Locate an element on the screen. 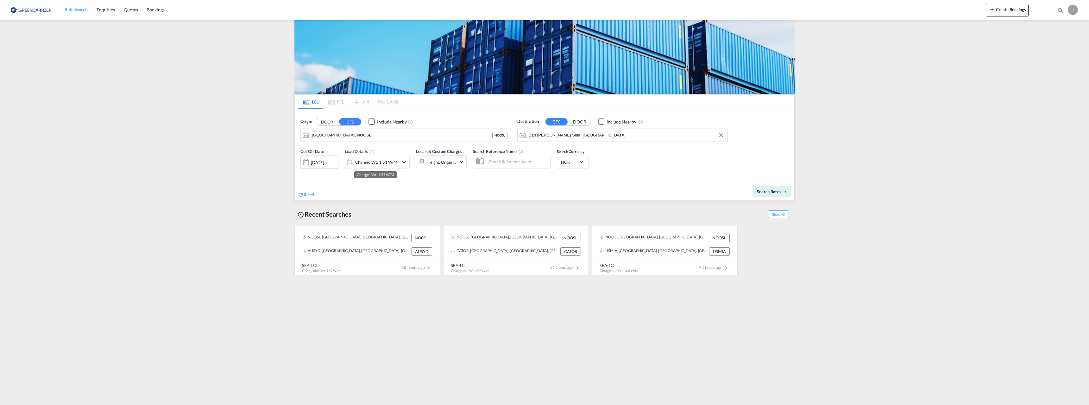 Image resolution: width=1089 pixels, height=405 pixels. span: Rate Search is located at coordinates (76, 9).